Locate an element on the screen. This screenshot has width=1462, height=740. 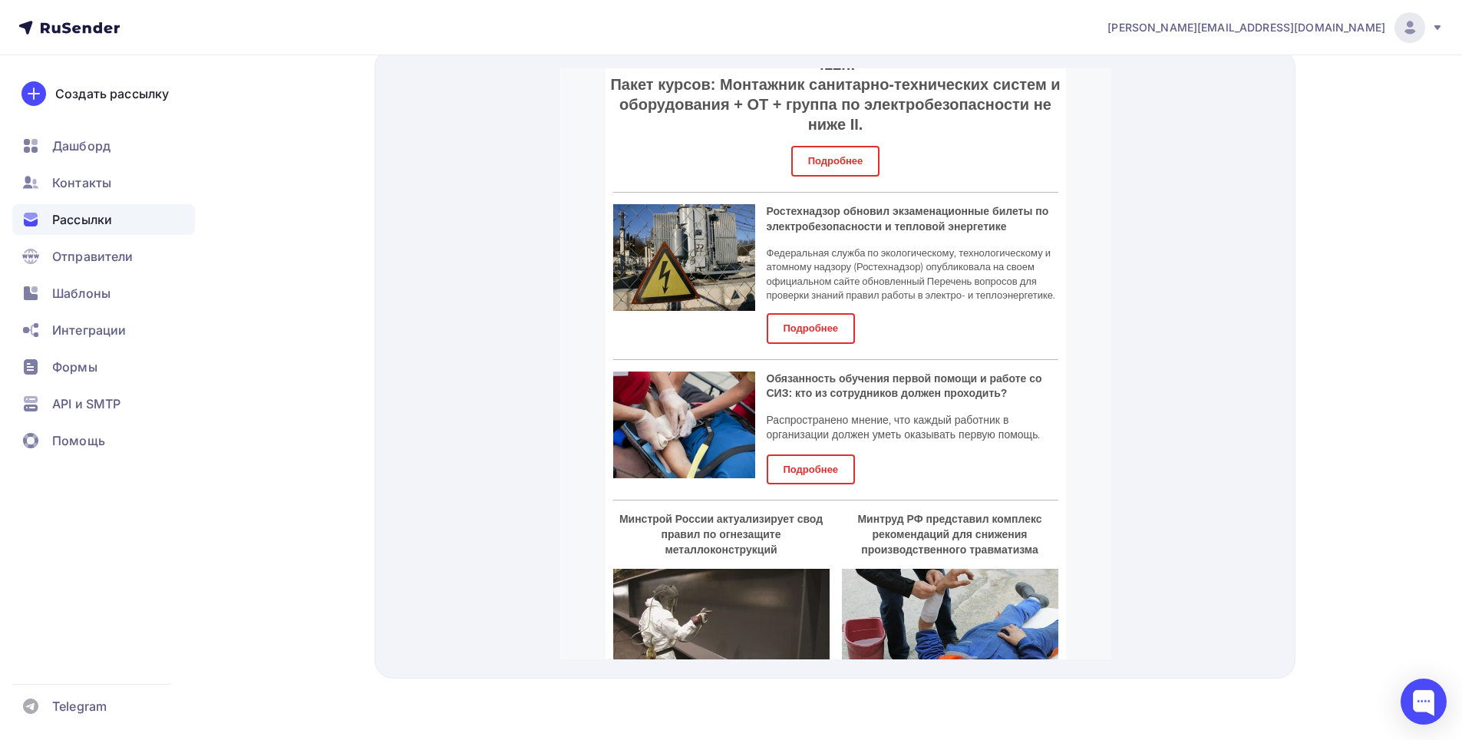
span: Интеграции is located at coordinates (89, 330).